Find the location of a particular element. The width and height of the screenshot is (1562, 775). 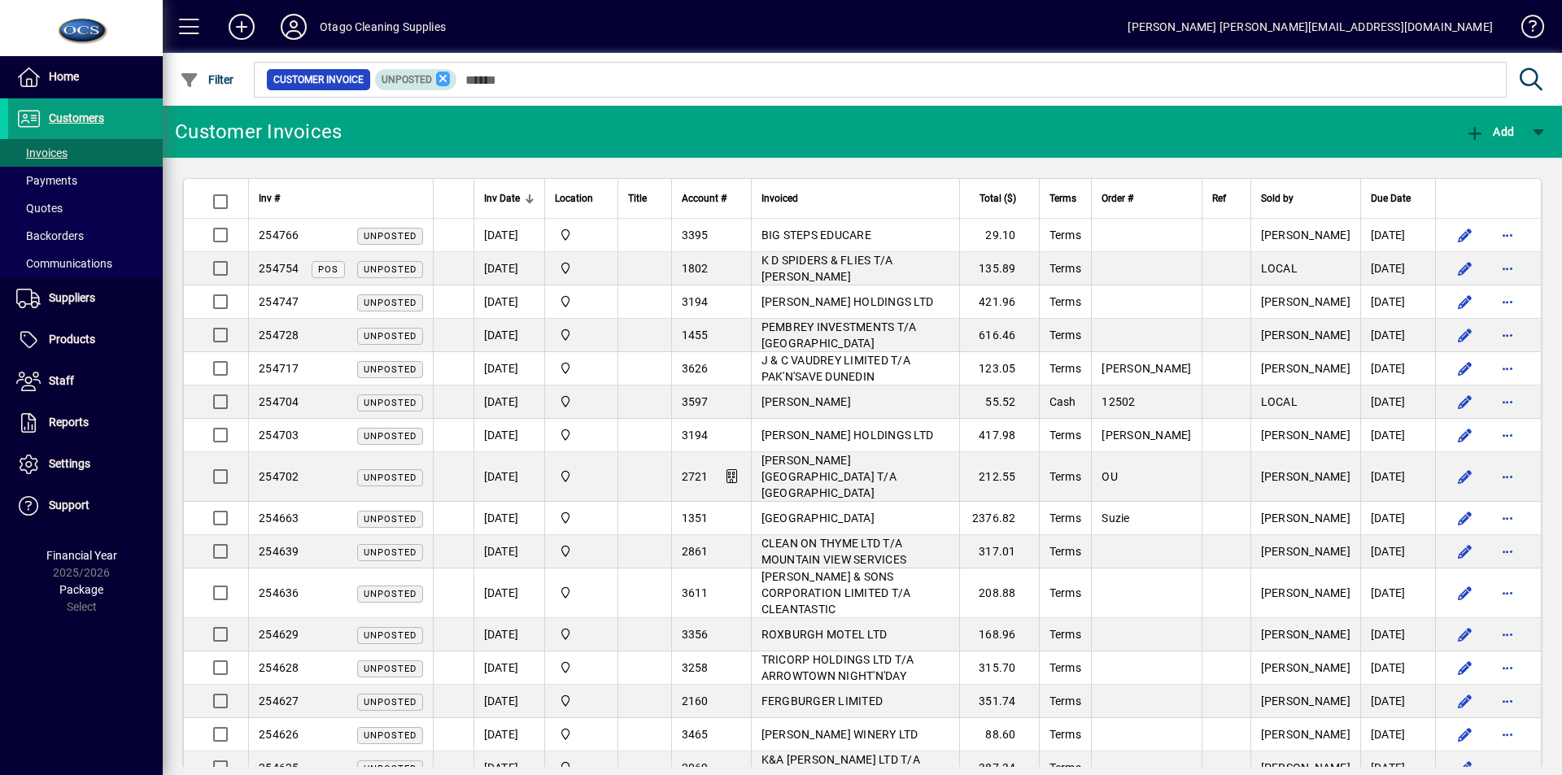

td: 315.70 is located at coordinates (999, 668).